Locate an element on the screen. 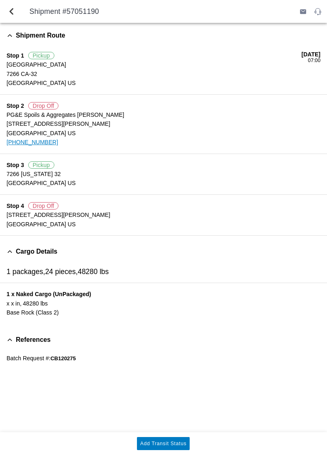 The width and height of the screenshot is (327, 455). span: 48280 lbs is located at coordinates (93, 272).